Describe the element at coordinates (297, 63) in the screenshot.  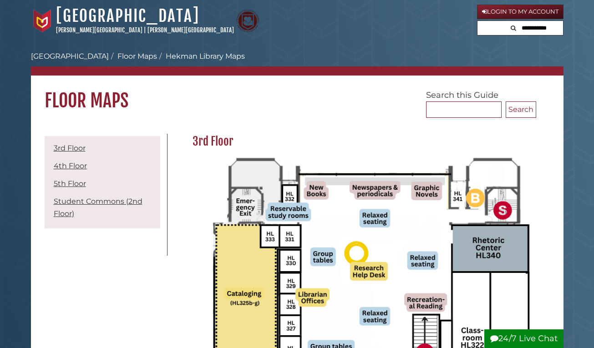
I see `nav: breadcrumb` at that location.